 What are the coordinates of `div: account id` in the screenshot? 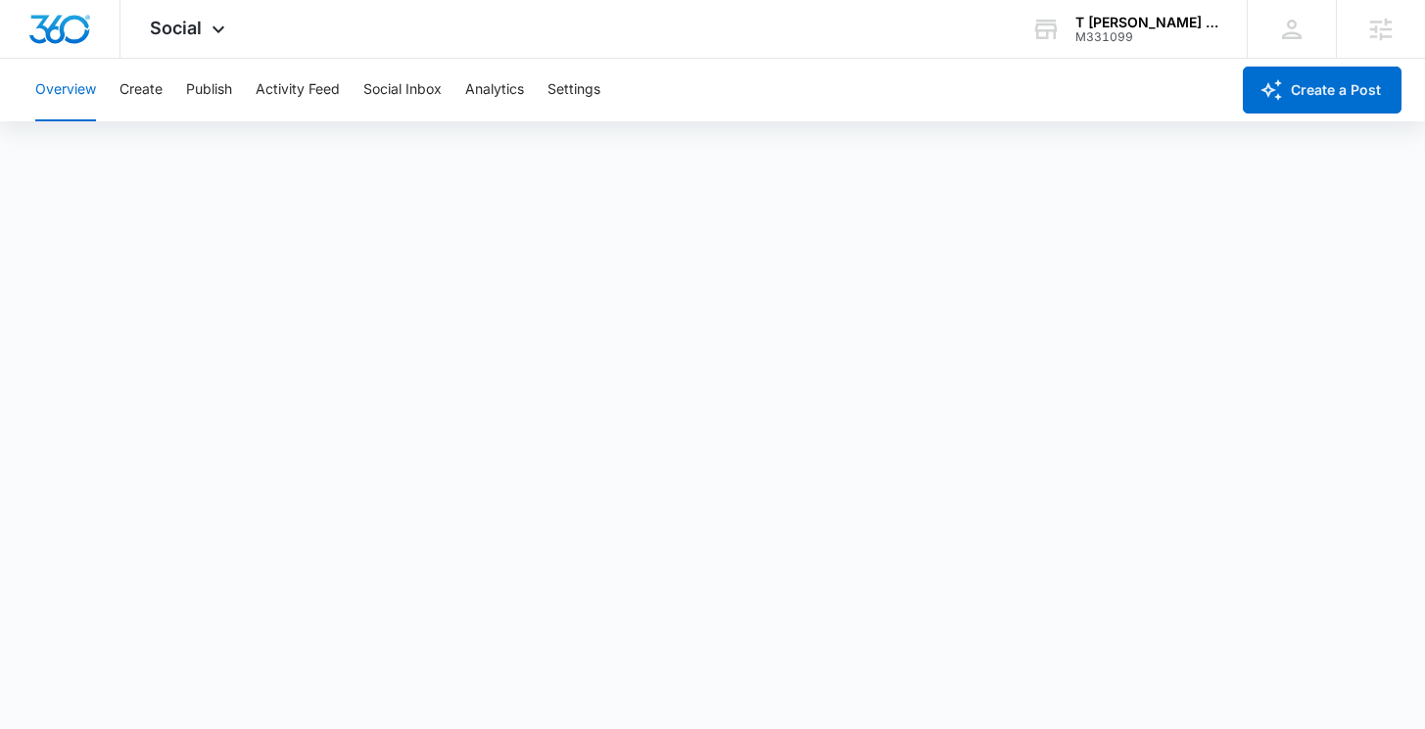 It's located at (1147, 37).